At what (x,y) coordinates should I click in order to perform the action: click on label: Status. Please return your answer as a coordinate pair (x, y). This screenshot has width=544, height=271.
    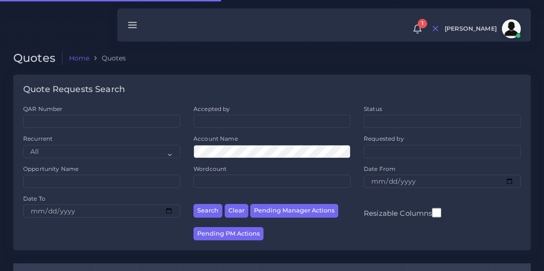
    Looking at the image, I should click on (372, 109).